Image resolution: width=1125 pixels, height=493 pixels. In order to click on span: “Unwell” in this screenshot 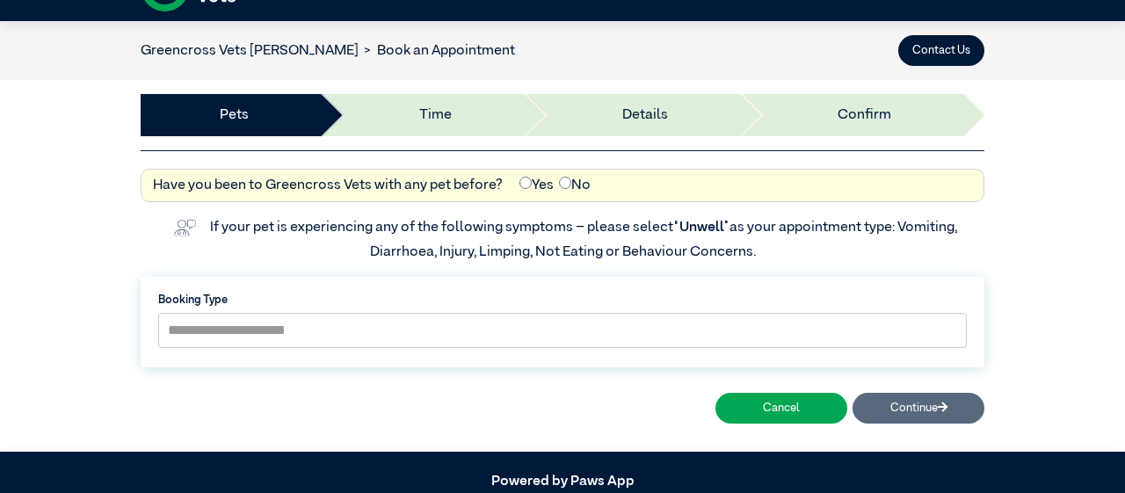, I will do `click(702, 228)`.